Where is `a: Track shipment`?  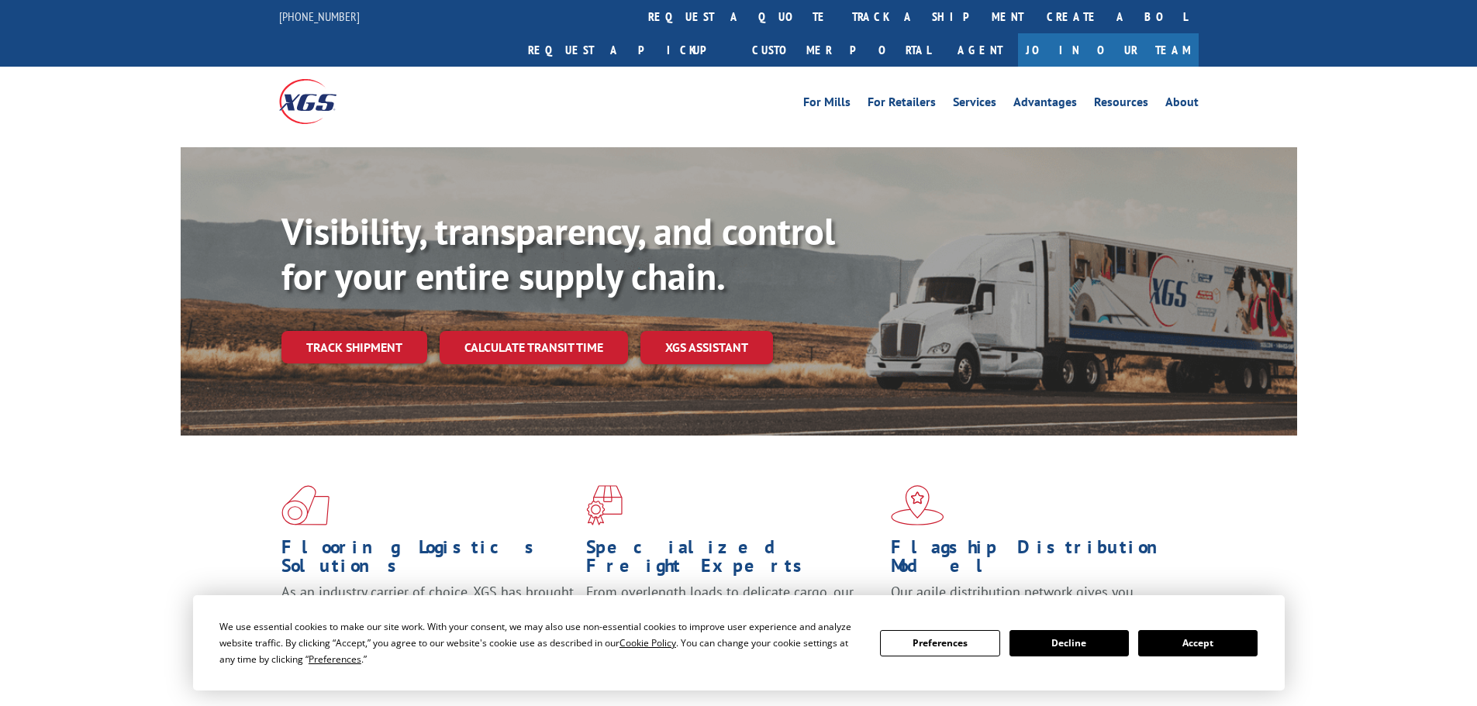
a: Track shipment is located at coordinates (354, 347).